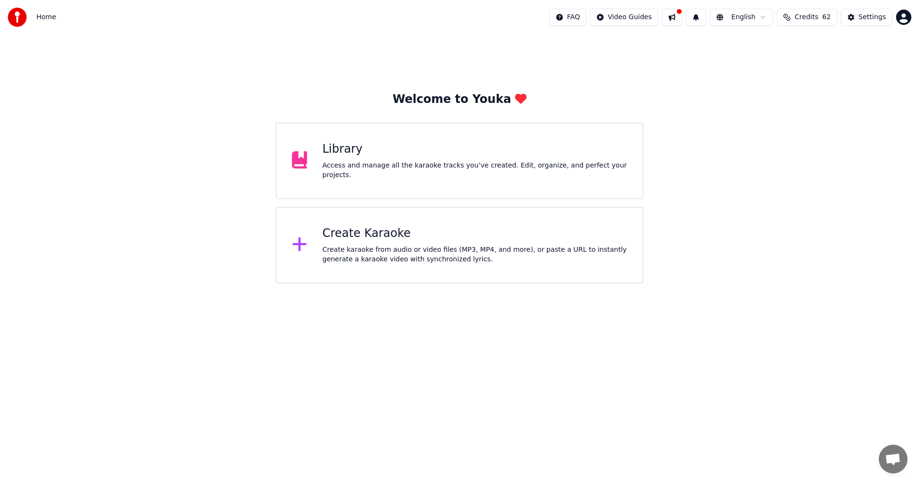  I want to click on button: FAQ, so click(568, 17).